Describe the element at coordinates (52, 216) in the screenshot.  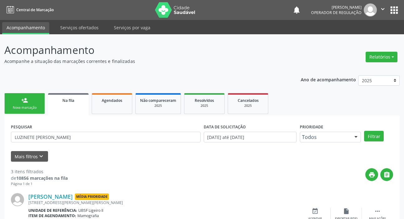
I see `b: Item de agendamento:` at that location.